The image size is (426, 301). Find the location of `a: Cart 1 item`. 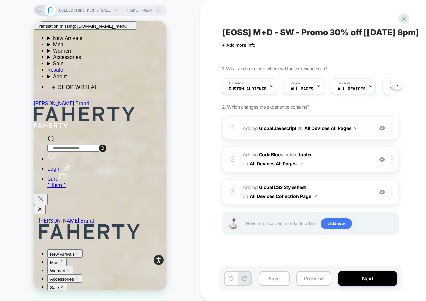

a: Cart 1 item is located at coordinates (73, 161).